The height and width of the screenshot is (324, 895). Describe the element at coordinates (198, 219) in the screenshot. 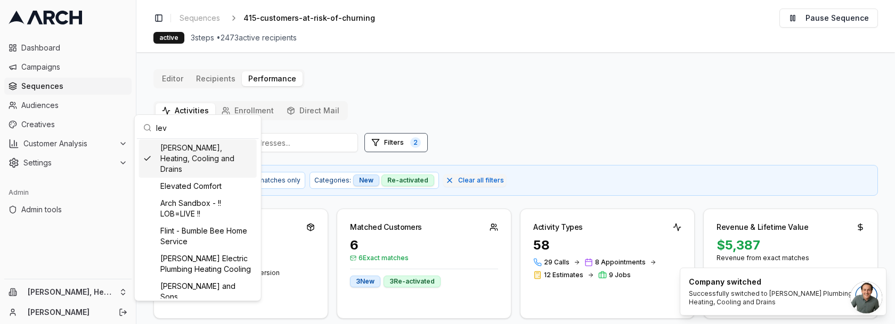

I see `div: Suggestions` at that location.